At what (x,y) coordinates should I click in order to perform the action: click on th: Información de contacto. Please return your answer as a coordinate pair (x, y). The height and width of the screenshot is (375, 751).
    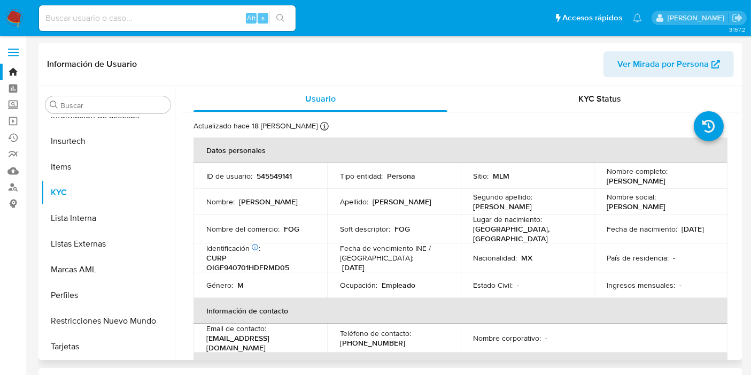
    Looking at the image, I should click on (460, 310).